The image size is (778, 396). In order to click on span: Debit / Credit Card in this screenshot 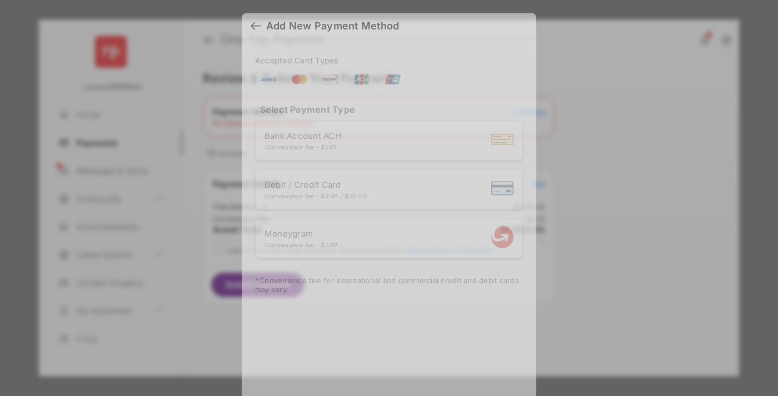, I will do `click(315, 185)`.